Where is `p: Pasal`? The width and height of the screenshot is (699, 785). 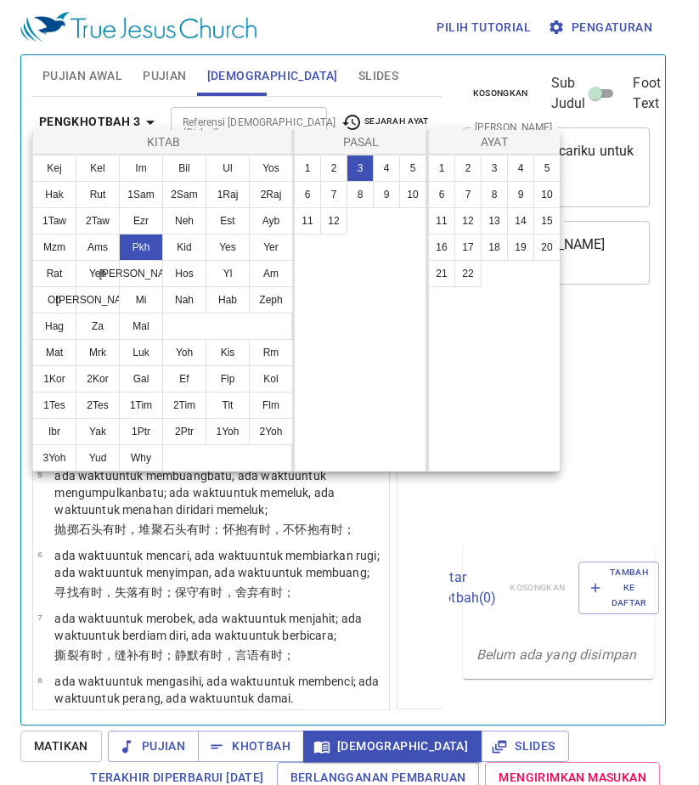 p: Pasal is located at coordinates (361, 142).